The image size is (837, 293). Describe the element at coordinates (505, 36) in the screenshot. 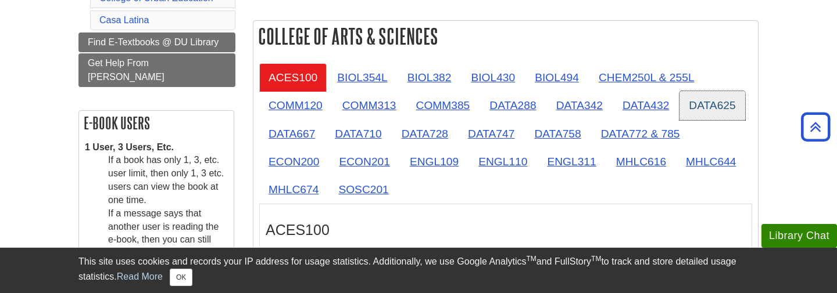

I see `h2: College of Arts & Sciences` at that location.